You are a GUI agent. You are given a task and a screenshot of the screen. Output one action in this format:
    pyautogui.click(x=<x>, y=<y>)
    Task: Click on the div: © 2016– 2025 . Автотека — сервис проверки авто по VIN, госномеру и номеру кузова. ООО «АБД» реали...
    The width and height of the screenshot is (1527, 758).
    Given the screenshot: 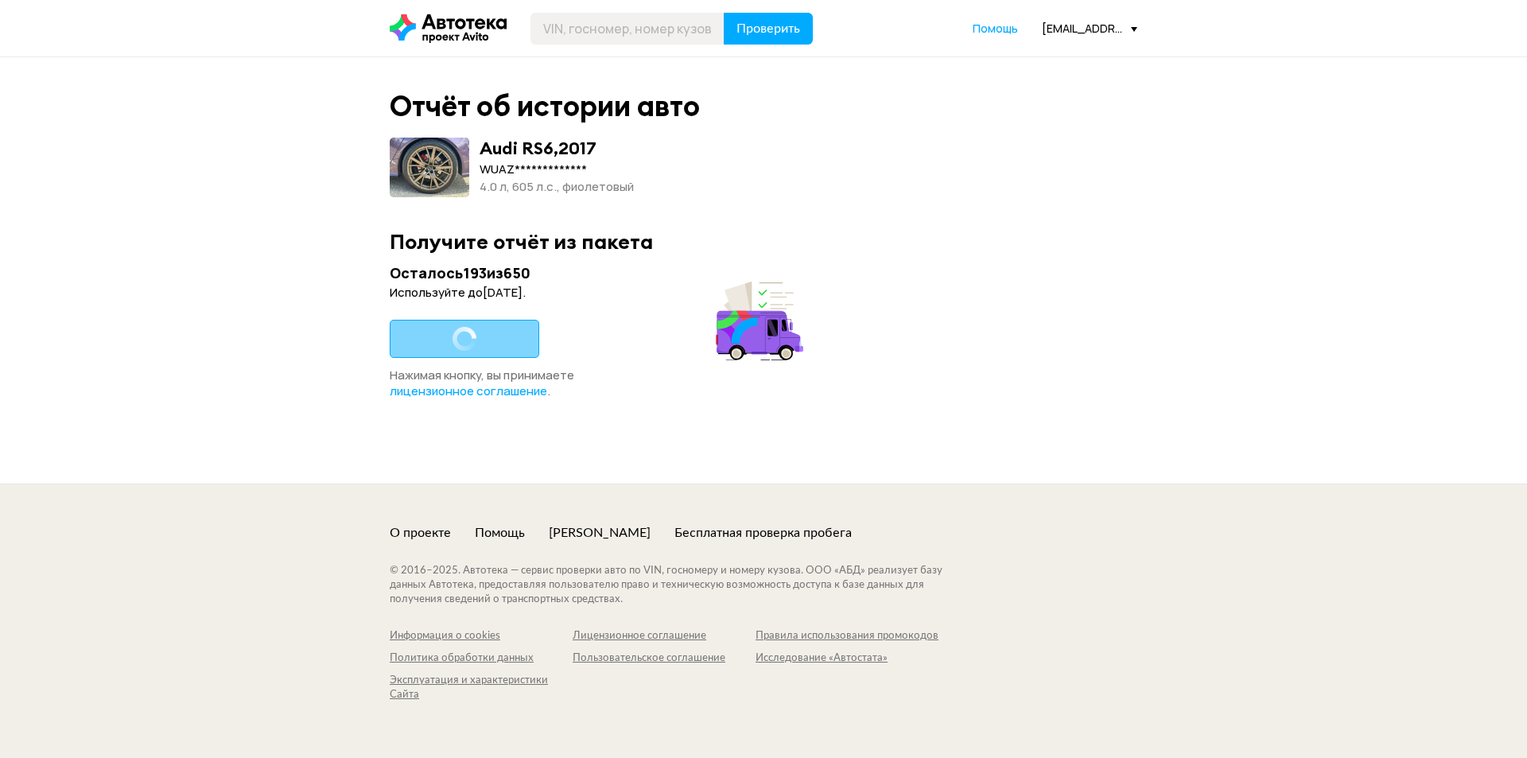 What is the action you would take?
    pyautogui.click(x=681, y=585)
    